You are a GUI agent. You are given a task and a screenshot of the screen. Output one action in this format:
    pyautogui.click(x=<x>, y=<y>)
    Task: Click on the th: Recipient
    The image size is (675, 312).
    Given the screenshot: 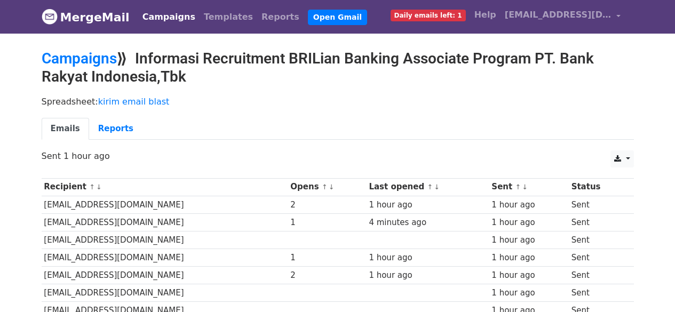 What is the action you would take?
    pyautogui.click(x=165, y=187)
    